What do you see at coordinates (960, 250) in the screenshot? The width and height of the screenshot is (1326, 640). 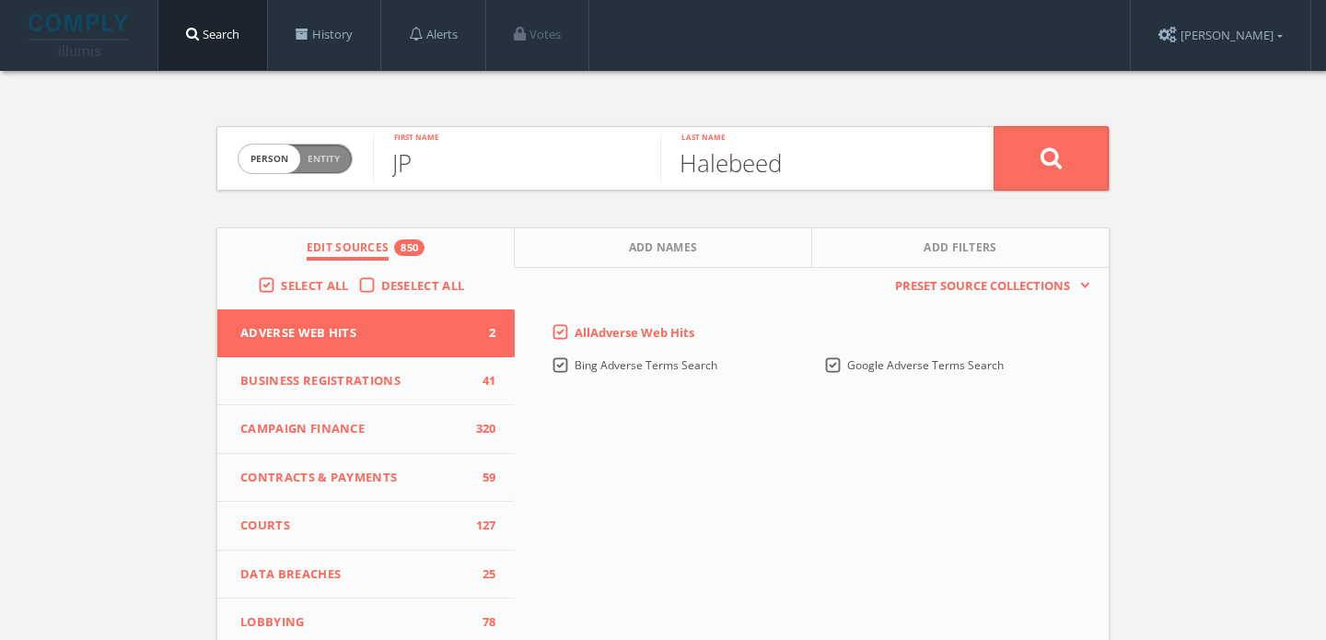 I see `span: Add Filters` at bounding box center [960, 250].